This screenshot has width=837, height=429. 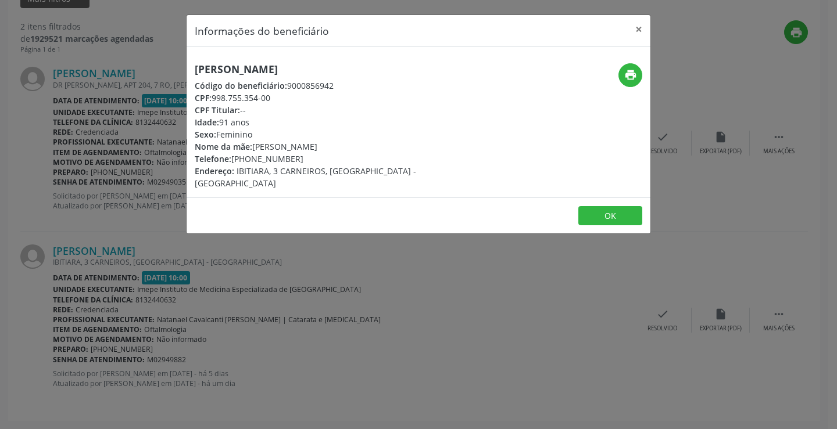 I want to click on div: 998.755.354-00, so click(x=341, y=98).